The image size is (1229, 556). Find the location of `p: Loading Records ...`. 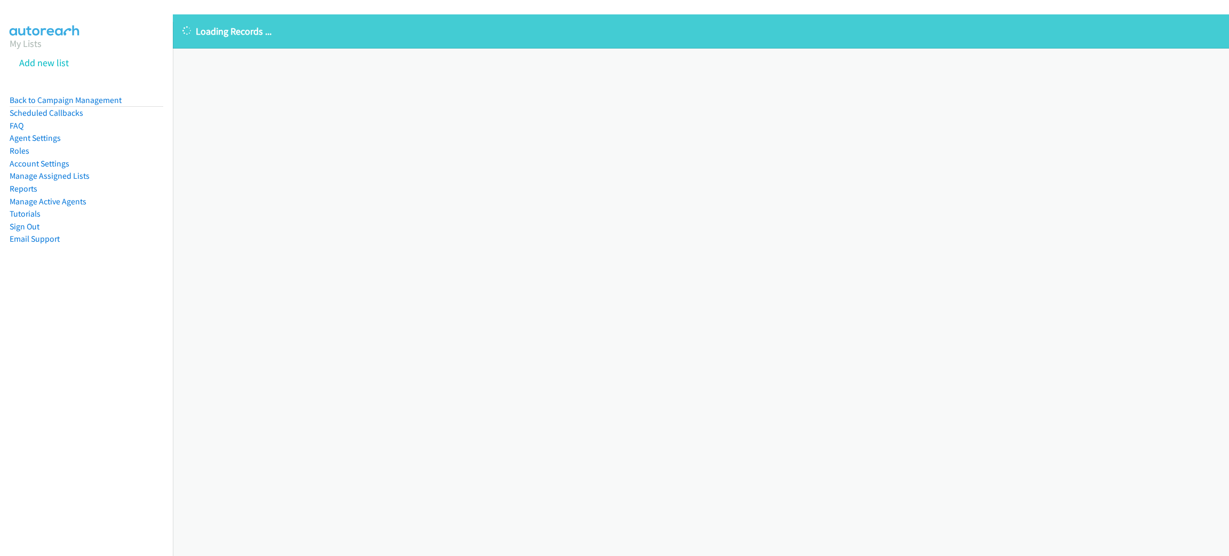

p: Loading Records ... is located at coordinates (701, 31).